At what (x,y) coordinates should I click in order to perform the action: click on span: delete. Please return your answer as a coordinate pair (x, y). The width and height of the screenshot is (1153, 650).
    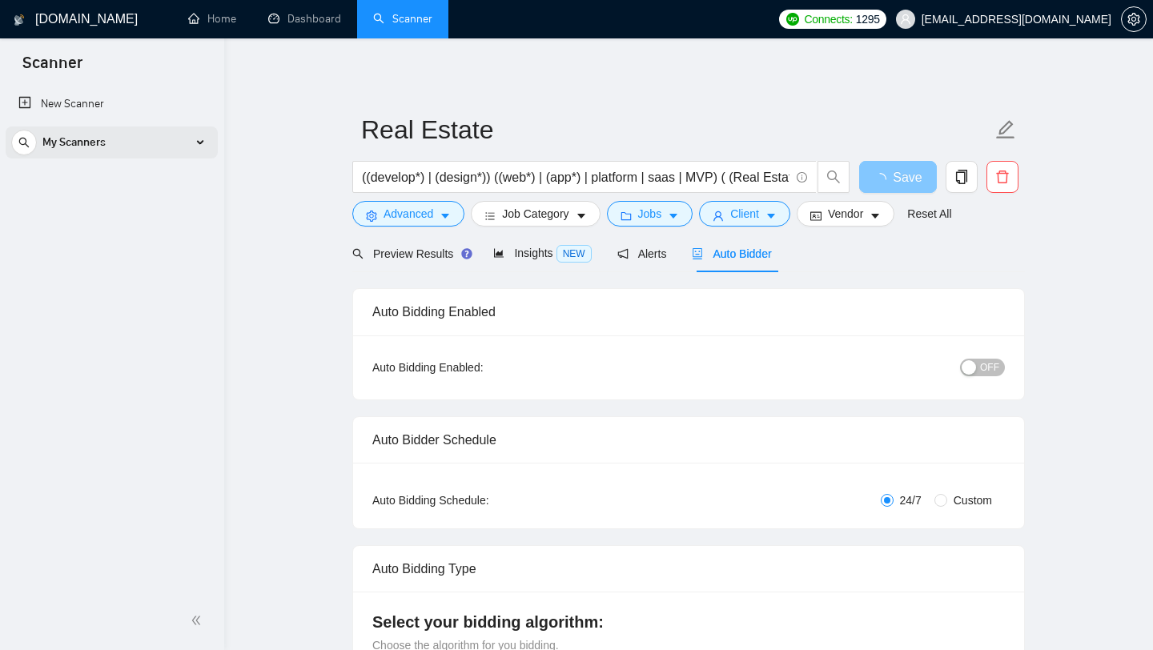
    Looking at the image, I should click on (1003, 177).